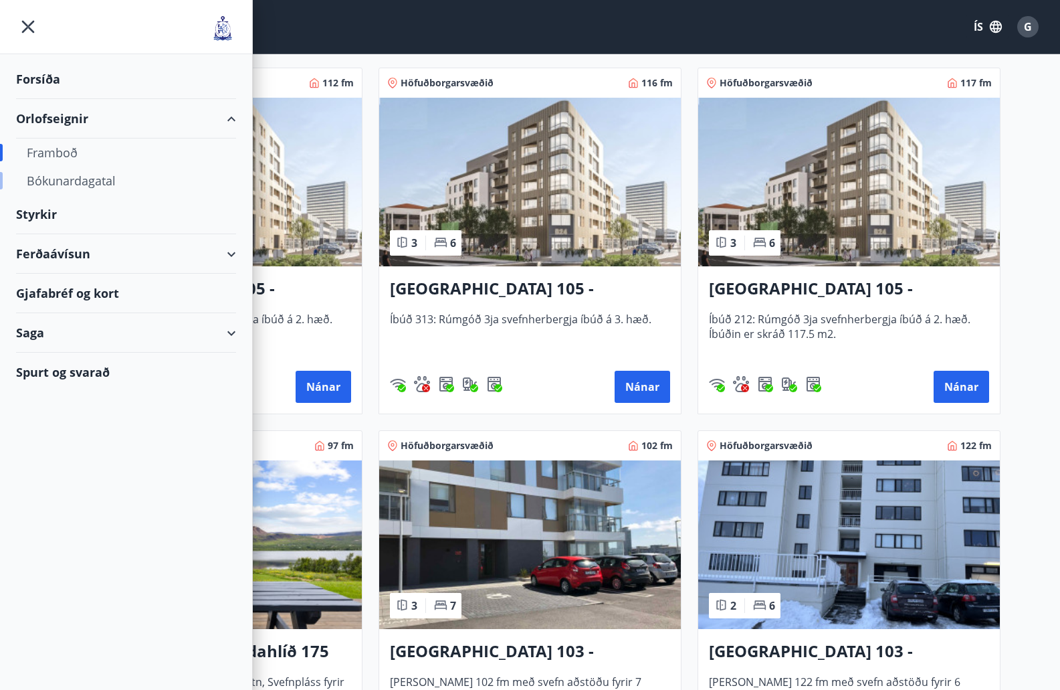  I want to click on span: 117 fm, so click(976, 83).